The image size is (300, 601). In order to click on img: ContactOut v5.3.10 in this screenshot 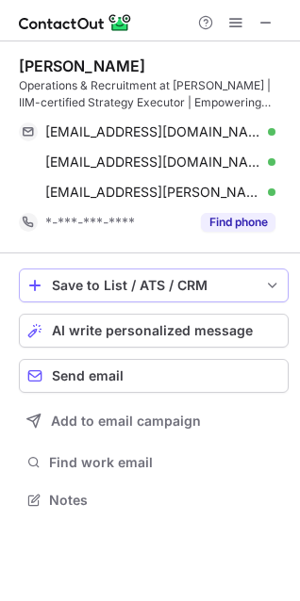, I will do `click(75, 23)`.